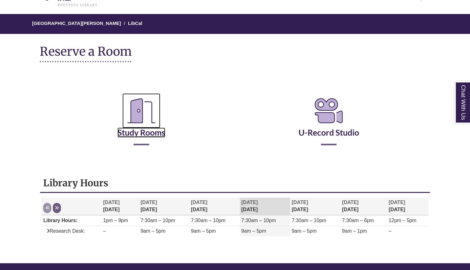 The height and width of the screenshot is (270, 470). I want to click on button: Next week, so click(57, 207).